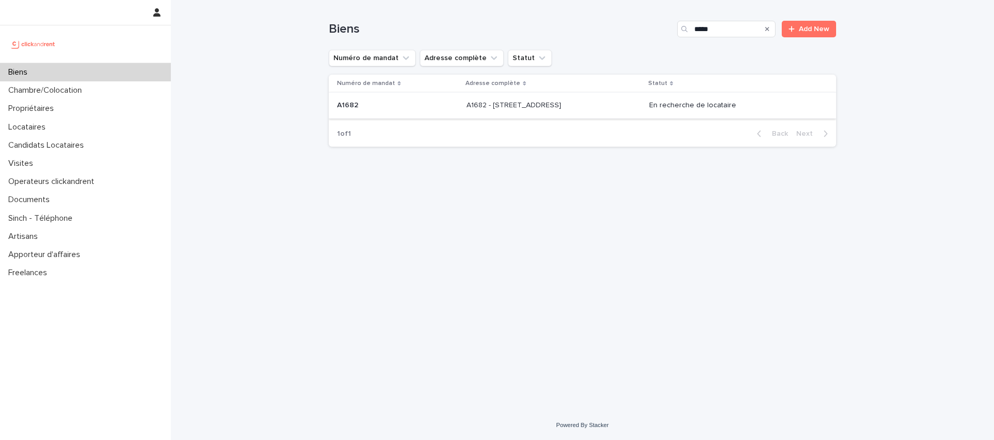  Describe the element at coordinates (20, 72) in the screenshot. I see `p: Biens` at that location.